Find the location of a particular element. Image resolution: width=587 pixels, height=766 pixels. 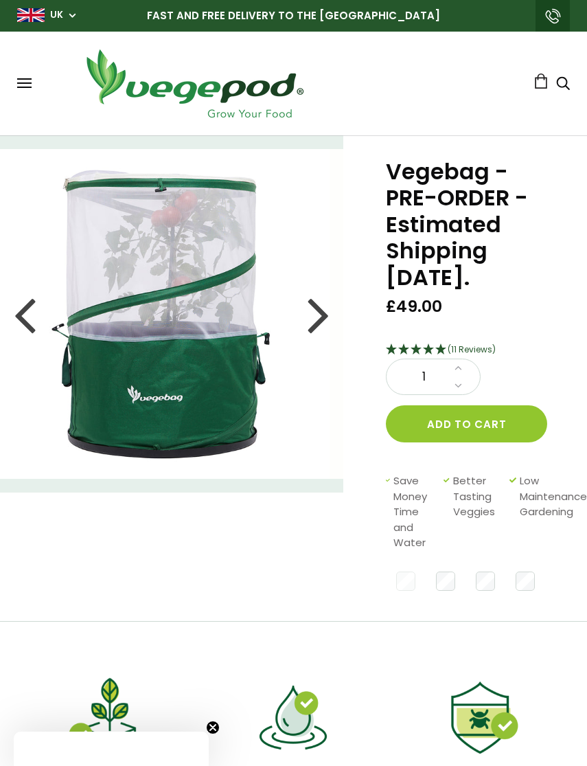

span: 1 is located at coordinates (424, 377).